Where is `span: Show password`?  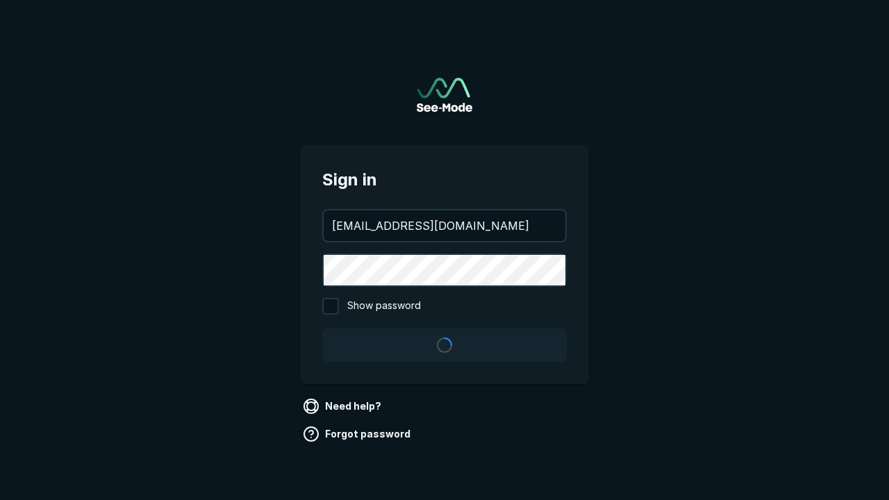 span: Show password is located at coordinates (384, 306).